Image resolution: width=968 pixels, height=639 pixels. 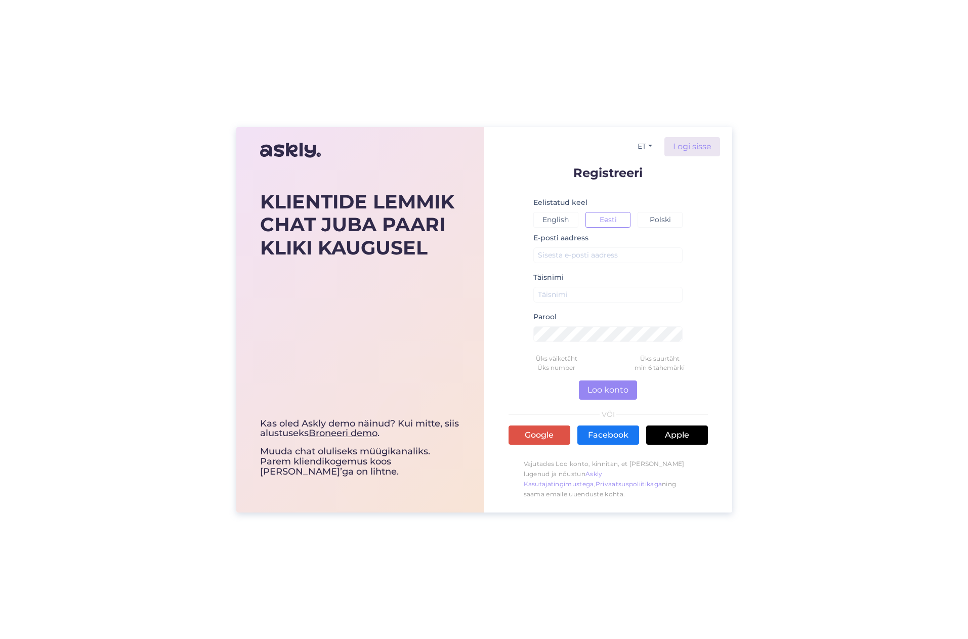 What do you see at coordinates (609, 435) in the screenshot?
I see `a: Facebook` at bounding box center [609, 435].